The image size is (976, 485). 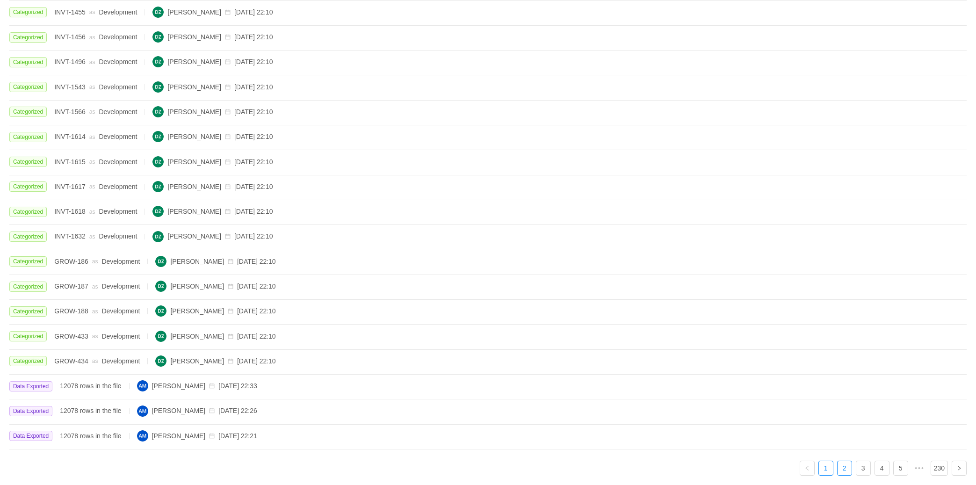 What do you see at coordinates (70, 62) in the screenshot?
I see `span: INVT-1496` at bounding box center [70, 62].